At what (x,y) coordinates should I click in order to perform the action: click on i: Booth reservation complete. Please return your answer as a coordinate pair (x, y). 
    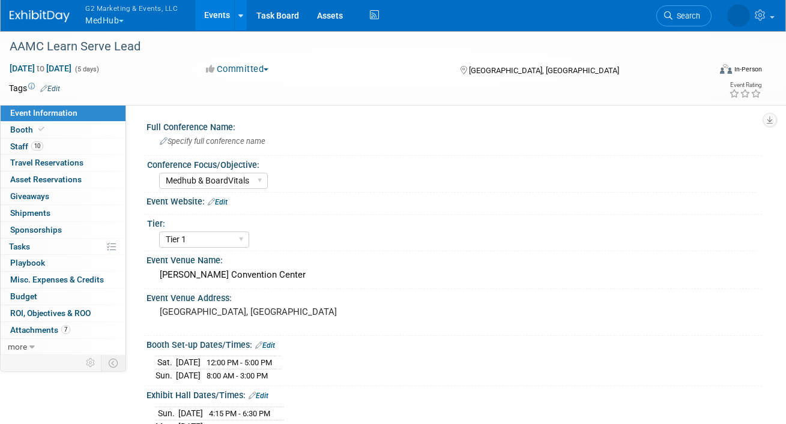
    Looking at the image, I should click on (41, 129).